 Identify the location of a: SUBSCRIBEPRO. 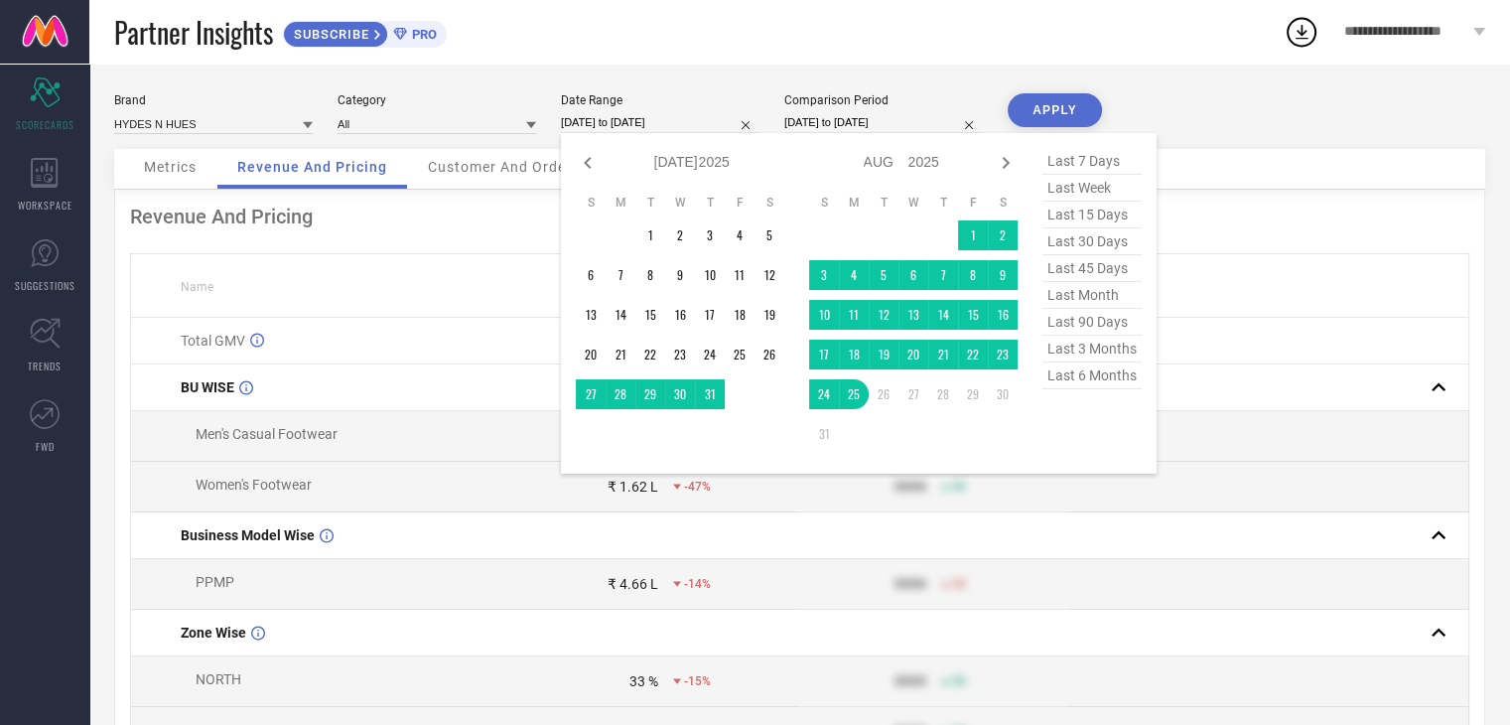
(364, 32).